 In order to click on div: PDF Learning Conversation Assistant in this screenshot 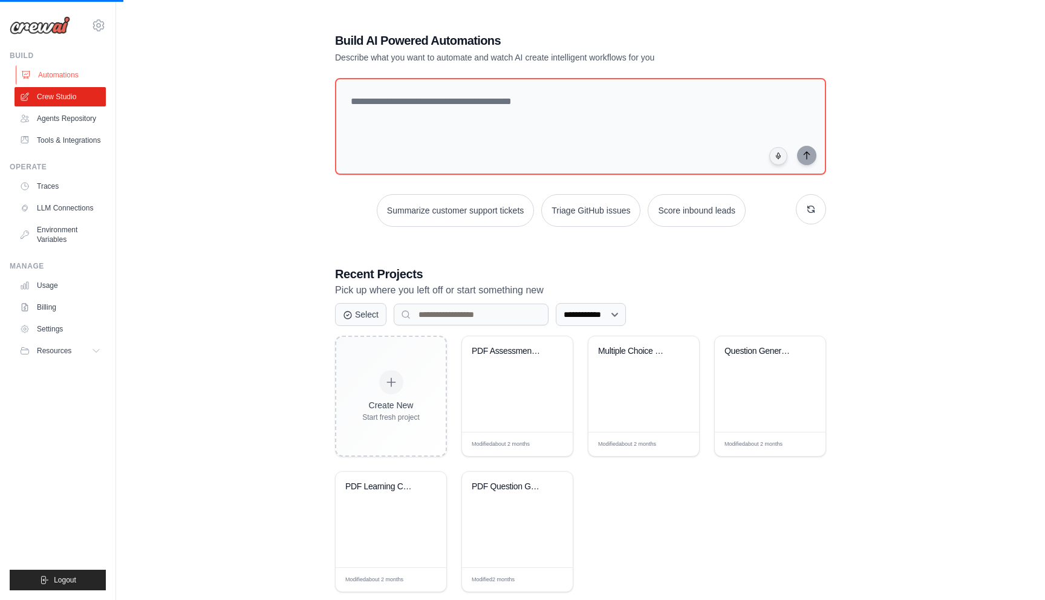, I will do `click(382, 487)`.